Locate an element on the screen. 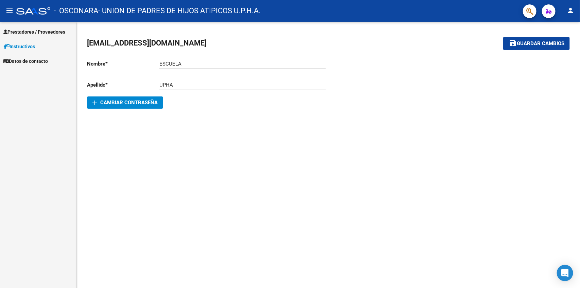  span: - UNION DE PADRES DE HIJOS ATIPICOS U.P.H.A. is located at coordinates (179, 11).